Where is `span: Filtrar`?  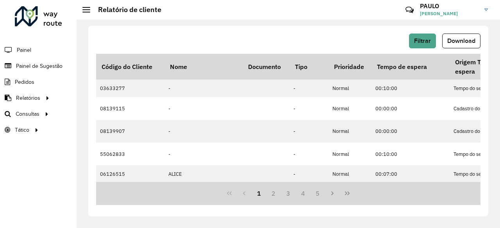 span: Filtrar is located at coordinates (422, 41).